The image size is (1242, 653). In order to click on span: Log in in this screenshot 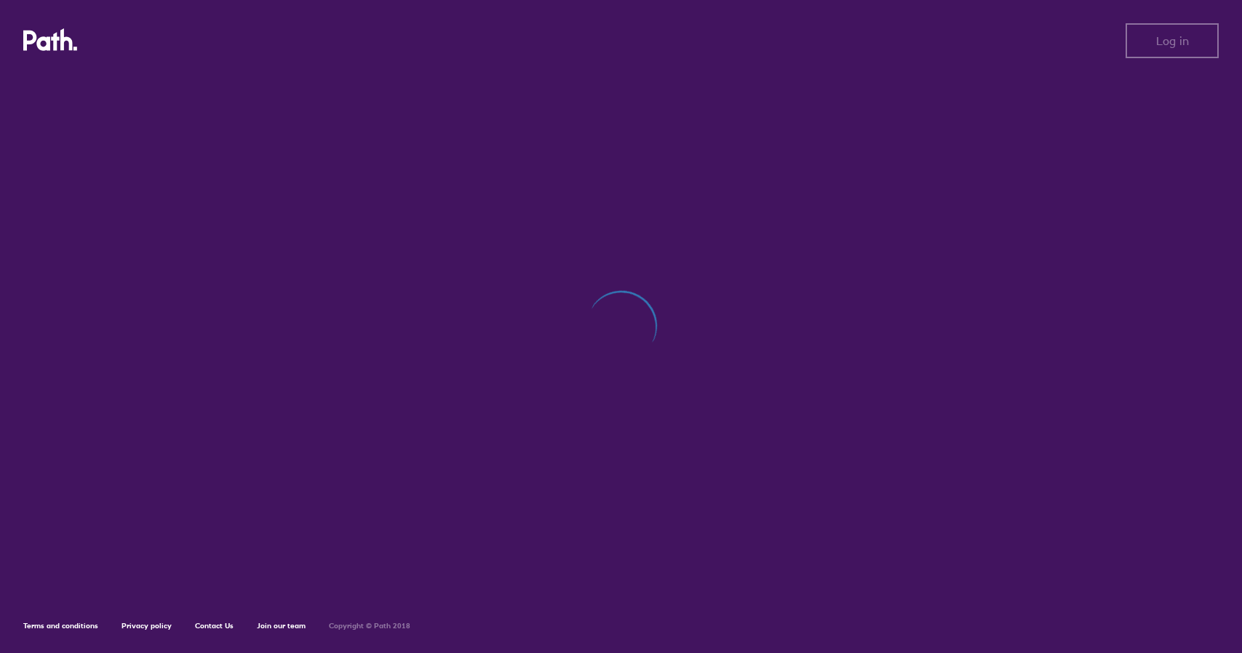, I will do `click(1172, 41)`.